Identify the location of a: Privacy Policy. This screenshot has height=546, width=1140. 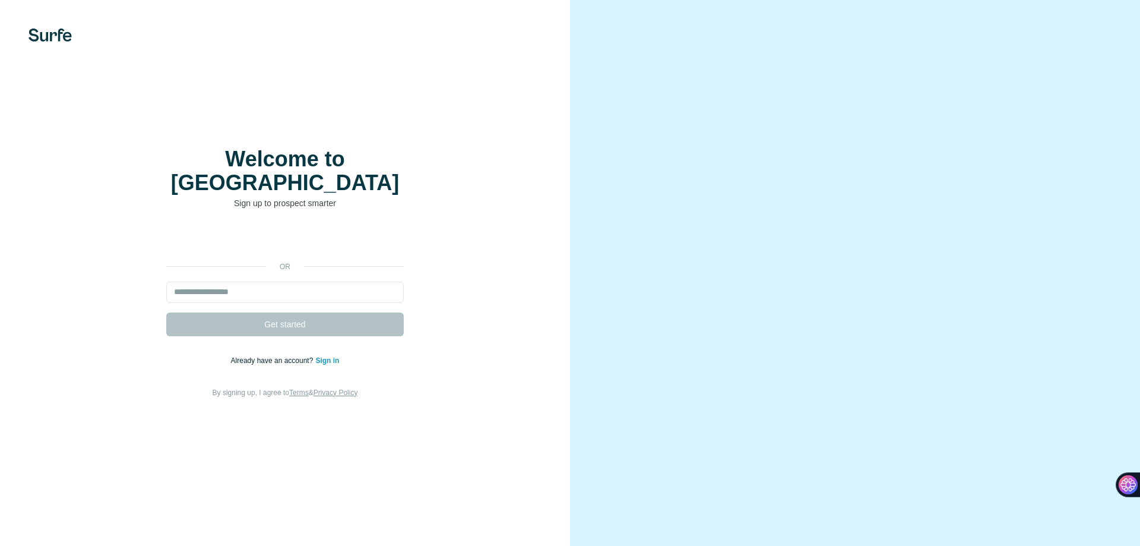
(335, 392).